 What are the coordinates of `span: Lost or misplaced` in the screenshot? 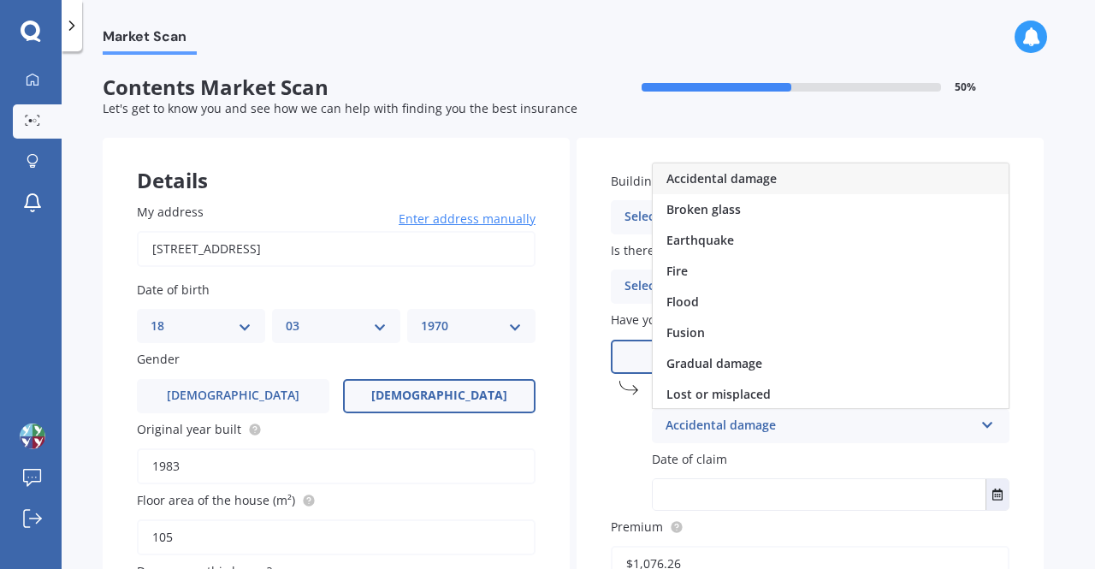 It's located at (718, 393).